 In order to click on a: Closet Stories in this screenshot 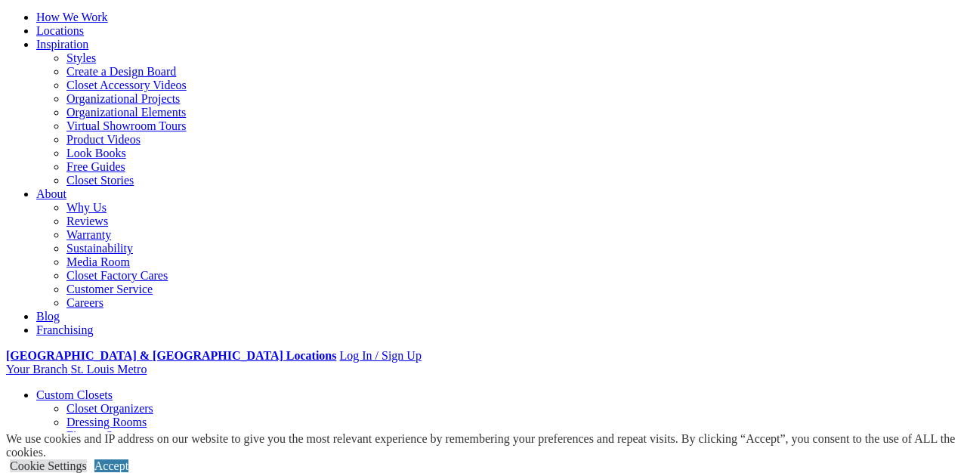, I will do `click(100, 180)`.